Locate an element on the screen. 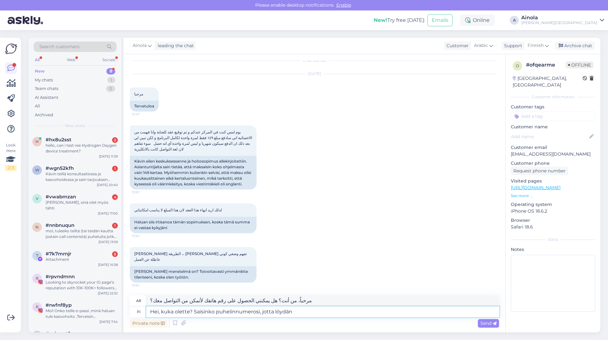 Image resolution: width=608 pixels, height=340 pixels. button: Emails is located at coordinates (440, 20).